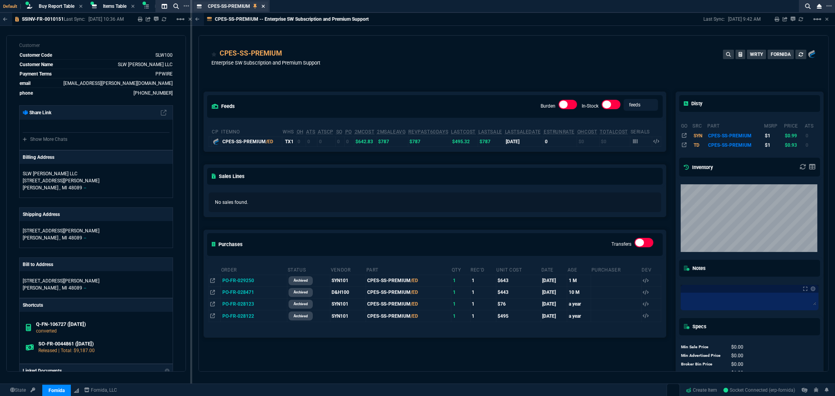  I want to click on label: In-Stock, so click(590, 106).